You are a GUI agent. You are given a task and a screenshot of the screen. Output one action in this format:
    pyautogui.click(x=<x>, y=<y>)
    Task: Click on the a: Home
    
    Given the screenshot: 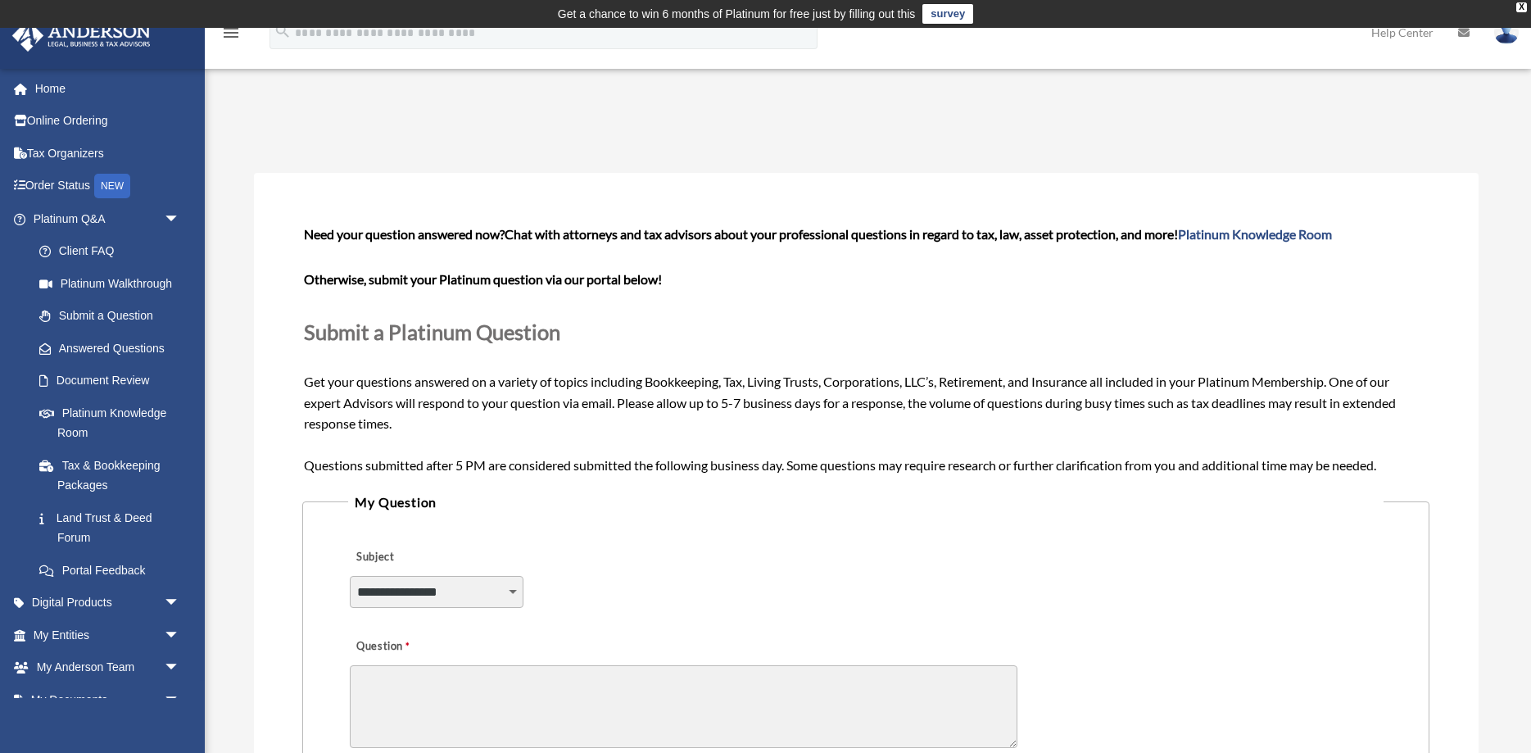 What is the action you would take?
    pyautogui.click(x=108, y=88)
    